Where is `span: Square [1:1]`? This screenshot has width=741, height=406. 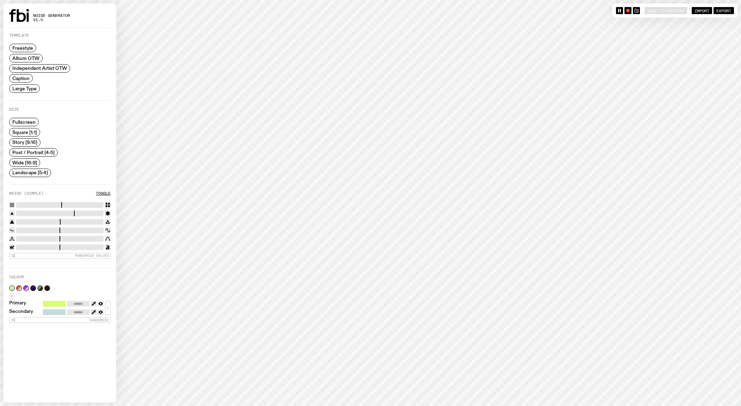
span: Square [1:1] is located at coordinates (25, 132).